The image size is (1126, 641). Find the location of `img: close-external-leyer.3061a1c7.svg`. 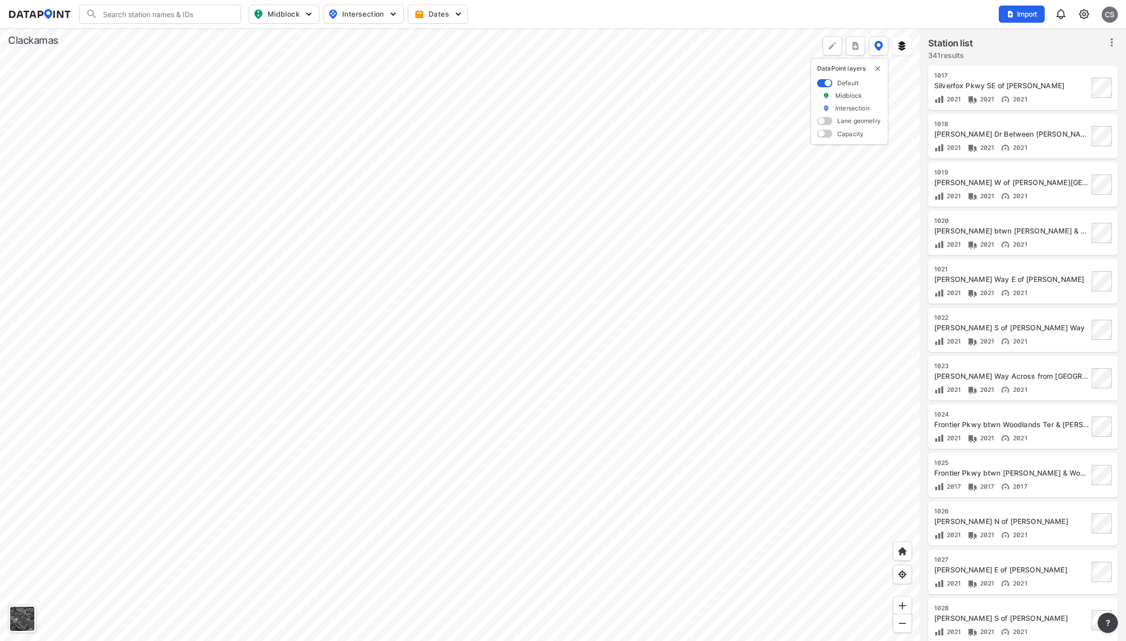

img: close-external-leyer.3061a1c7.svg is located at coordinates (877, 69).